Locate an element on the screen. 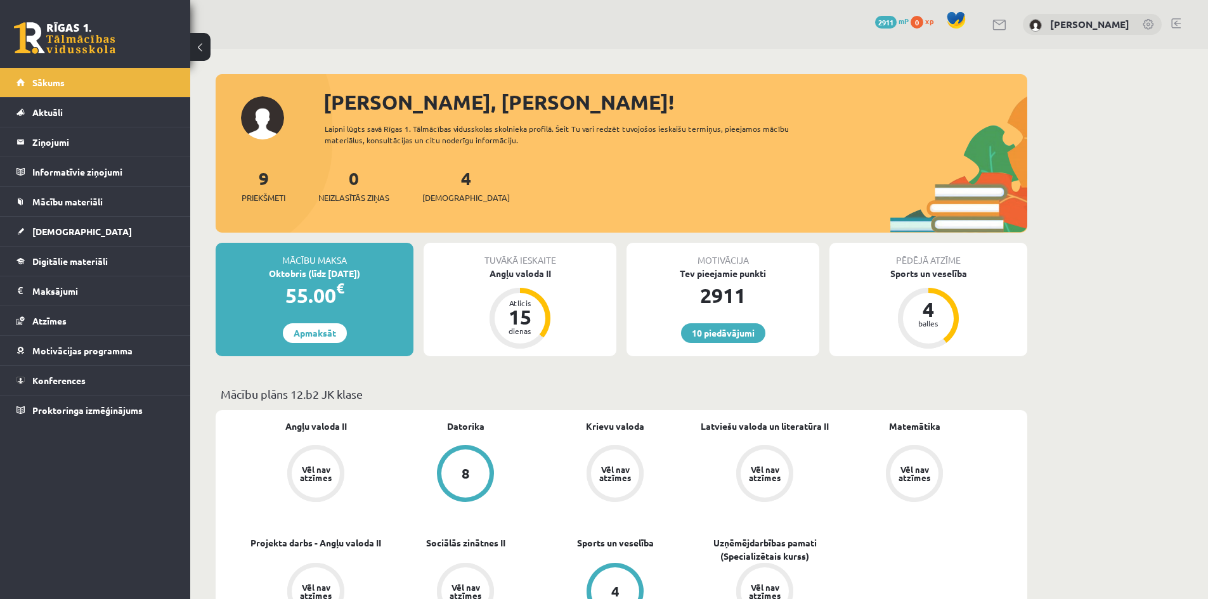 The height and width of the screenshot is (599, 1208). a: Matemātika is located at coordinates (914, 426).